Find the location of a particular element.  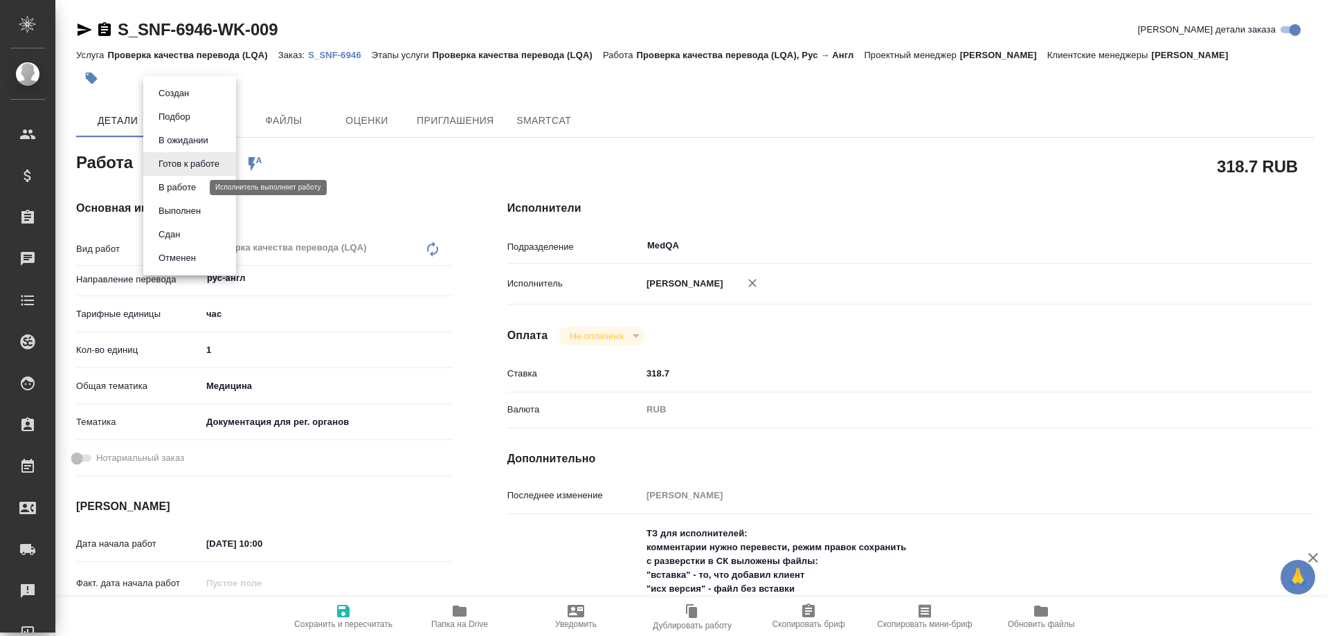

button: Подбор is located at coordinates (174, 117).